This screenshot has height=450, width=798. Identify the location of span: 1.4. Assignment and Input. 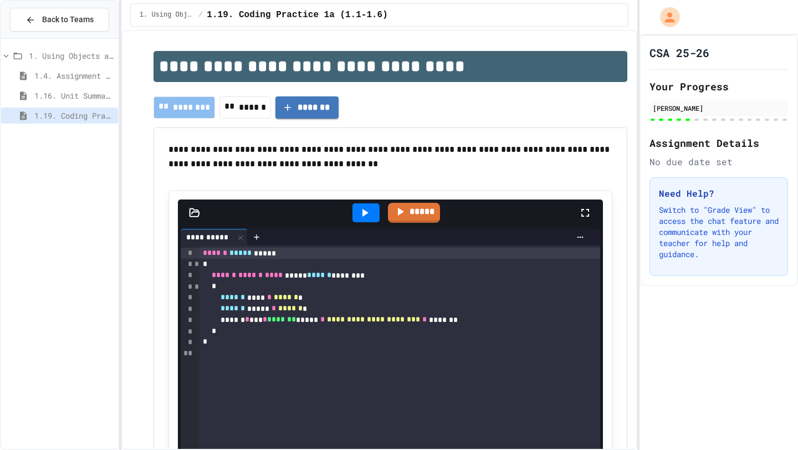
(74, 75).